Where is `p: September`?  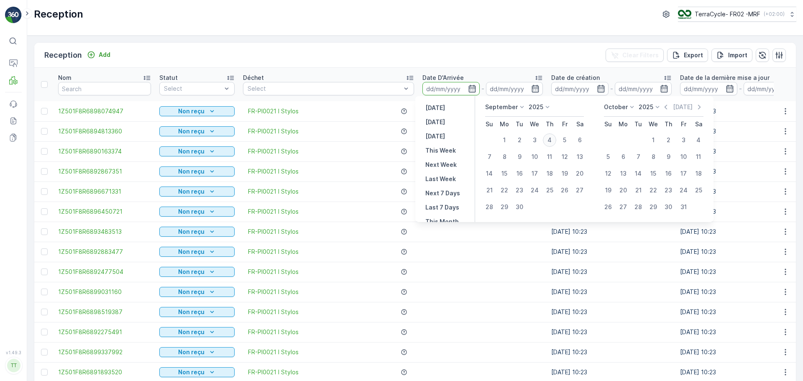
p: September is located at coordinates (501, 107).